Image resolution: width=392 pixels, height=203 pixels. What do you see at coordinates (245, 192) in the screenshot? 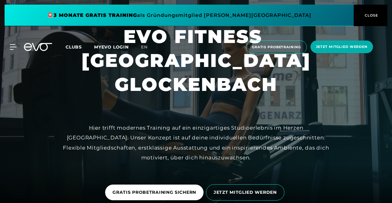
I see `span: JETZT MITGLIED WERDEN` at bounding box center [245, 192].